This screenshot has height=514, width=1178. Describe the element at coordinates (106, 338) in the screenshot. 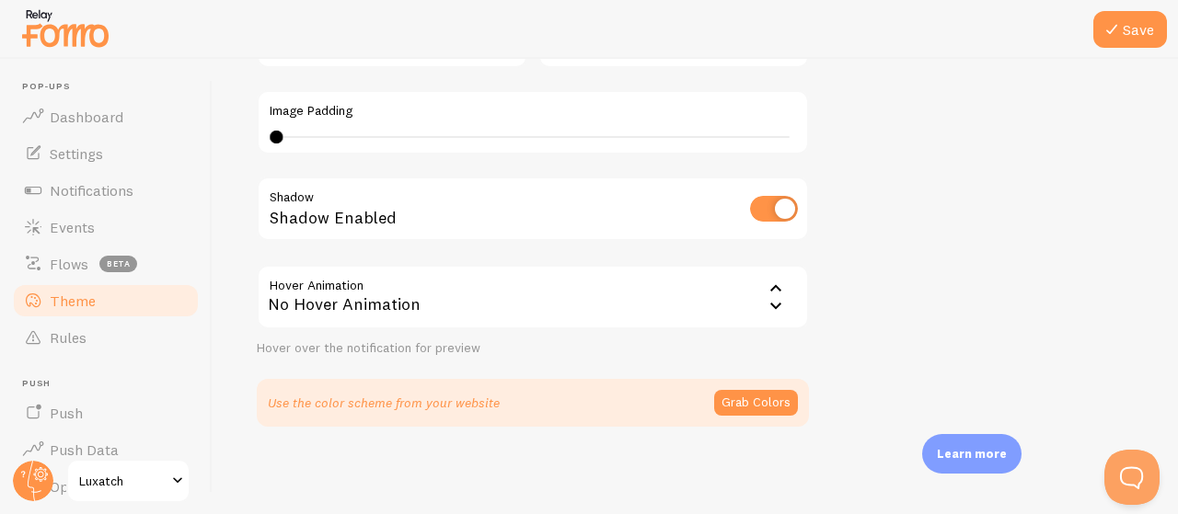

I see `a: Rules` at that location.